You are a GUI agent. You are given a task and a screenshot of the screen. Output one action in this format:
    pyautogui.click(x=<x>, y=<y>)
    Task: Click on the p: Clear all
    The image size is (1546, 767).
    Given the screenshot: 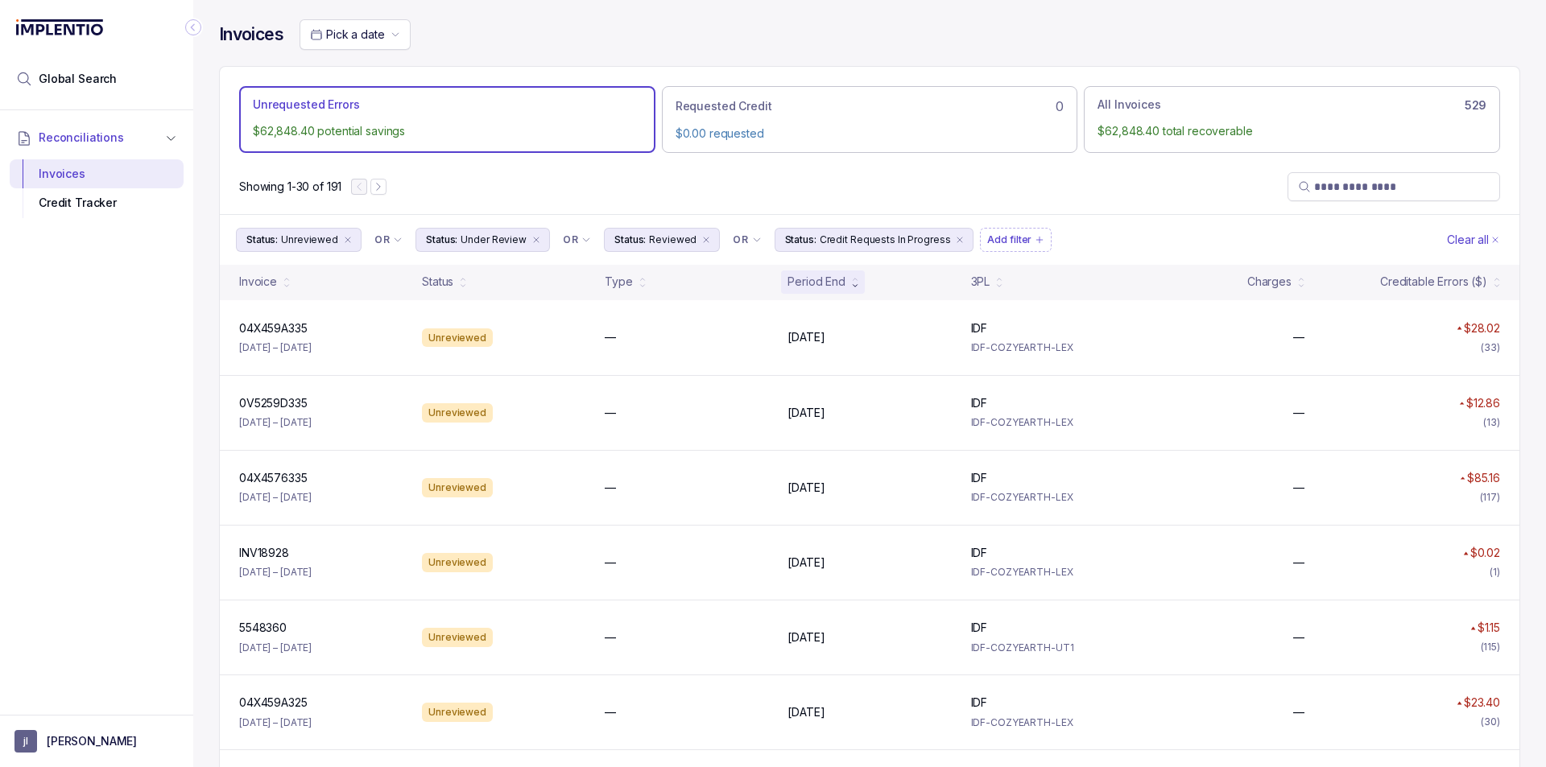 What is the action you would take?
    pyautogui.click(x=1468, y=240)
    